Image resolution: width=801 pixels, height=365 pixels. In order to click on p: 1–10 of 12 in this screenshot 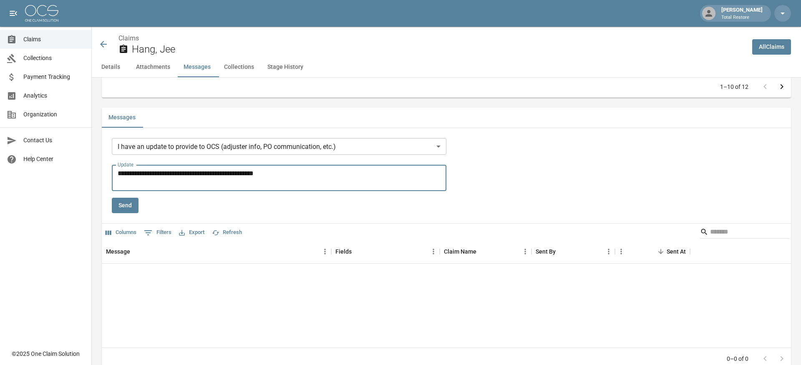, I will do `click(734, 87)`.